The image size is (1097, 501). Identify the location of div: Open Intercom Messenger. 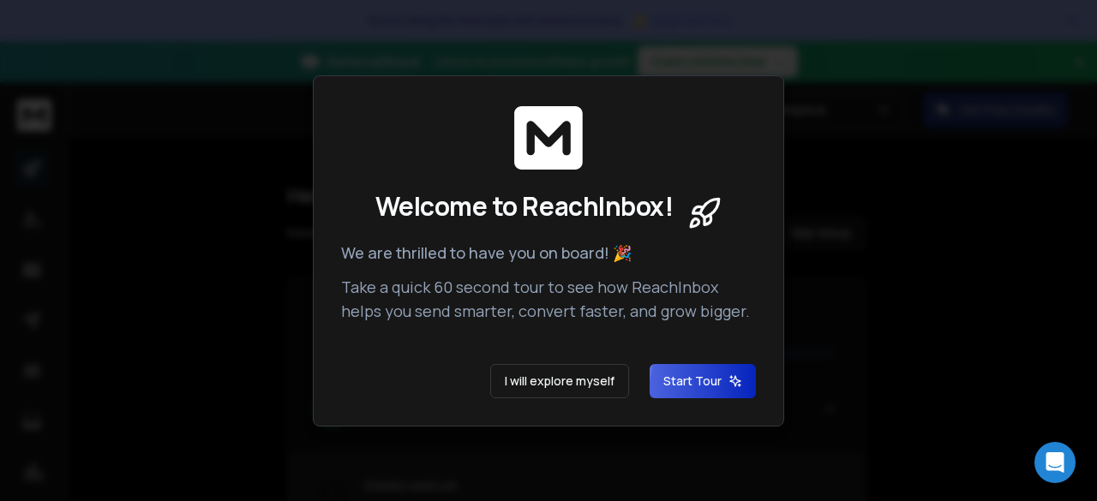
(1055, 463).